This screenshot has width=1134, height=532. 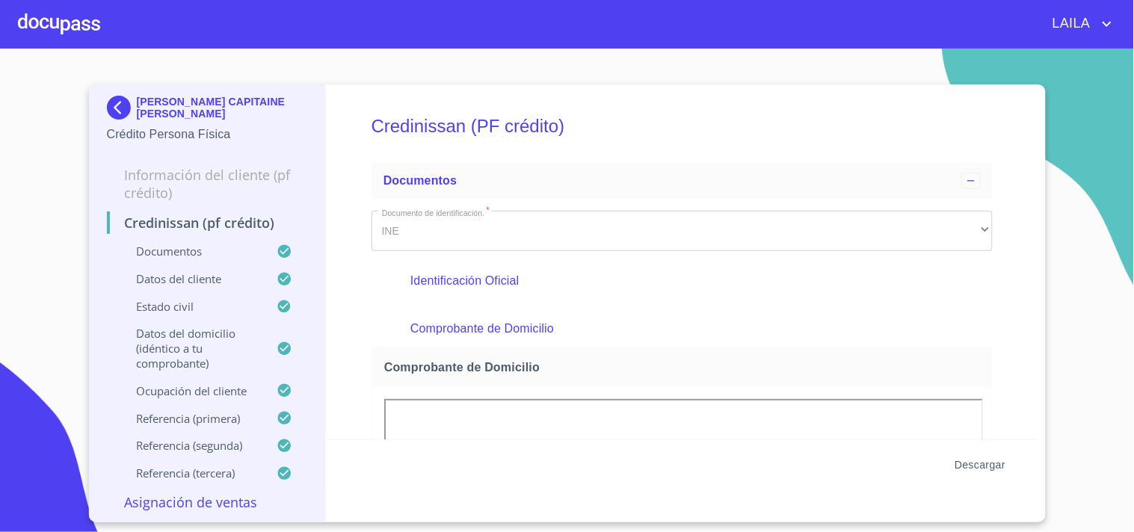 What do you see at coordinates (192, 279) in the screenshot?
I see `p: Datos del cliente` at bounding box center [192, 279].